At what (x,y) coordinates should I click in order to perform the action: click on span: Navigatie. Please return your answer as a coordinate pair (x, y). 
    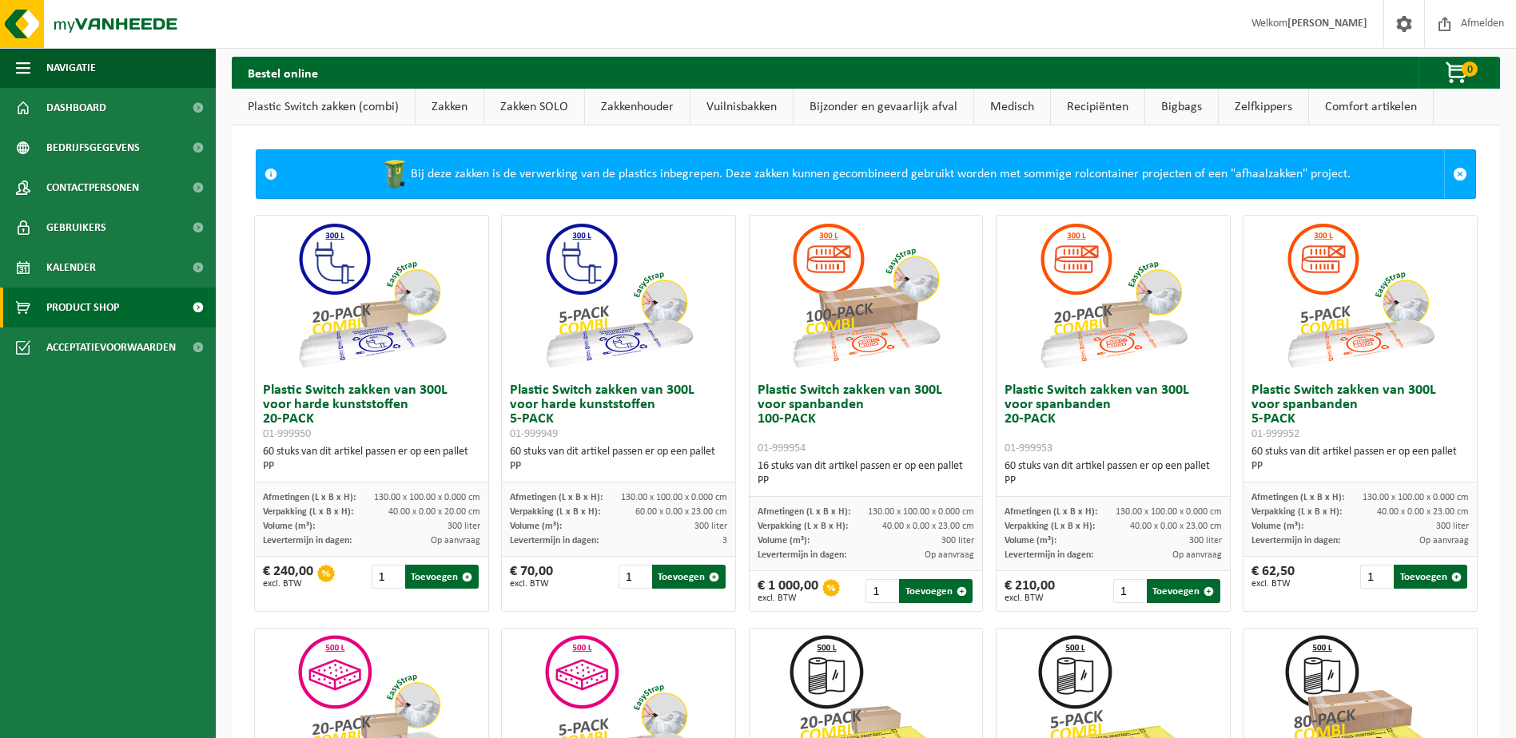
    Looking at the image, I should click on (71, 68).